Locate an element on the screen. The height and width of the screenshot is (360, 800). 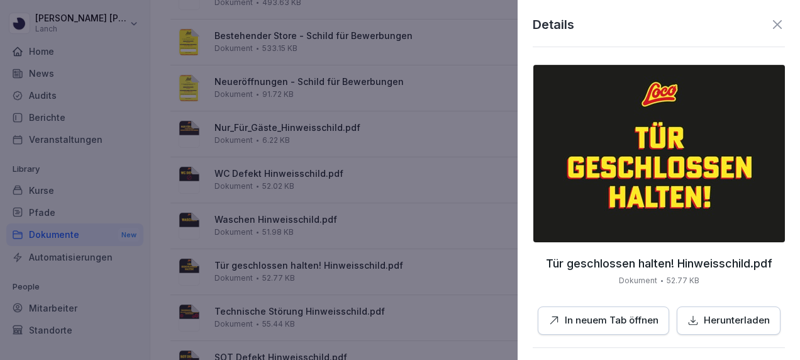
p: In neuem Tab öffnen is located at coordinates (611, 320).